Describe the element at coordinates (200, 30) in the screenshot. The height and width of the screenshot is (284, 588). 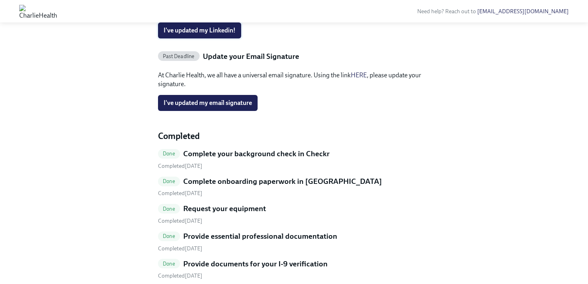
I see `button: I've updated my Linkedin!` at that location.